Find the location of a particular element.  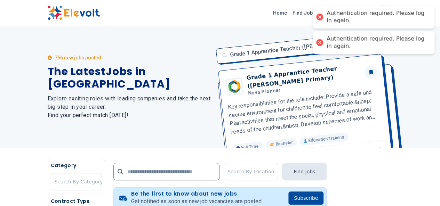

button: Subscribe is located at coordinates (306, 198).